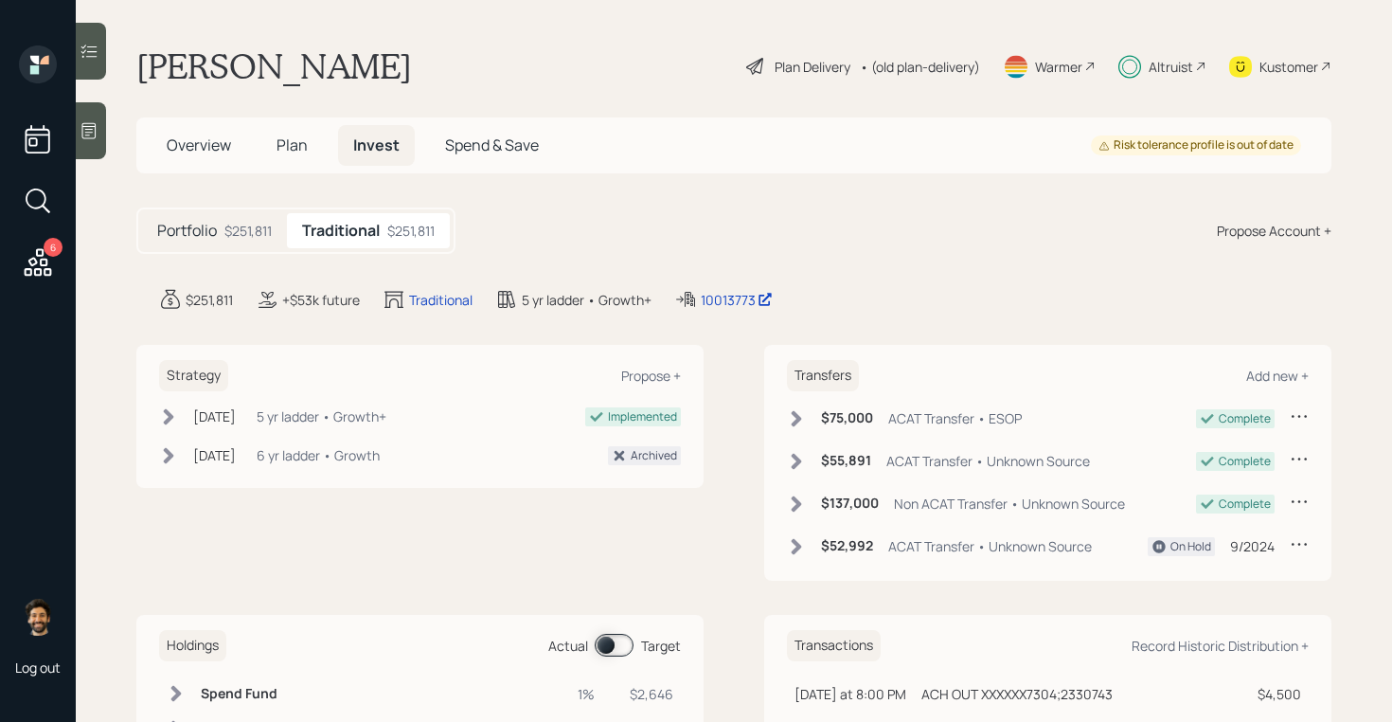 The height and width of the screenshot is (722, 1392). Describe the element at coordinates (955, 418) in the screenshot. I see `div: ACAT Transfer • ESOP` at that location.